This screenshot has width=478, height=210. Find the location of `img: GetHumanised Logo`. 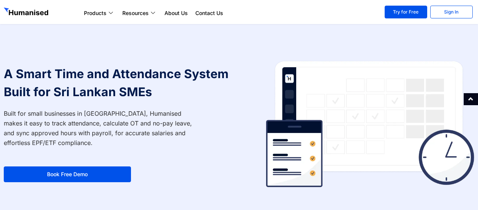

img: GetHumanised Logo is located at coordinates (27, 12).